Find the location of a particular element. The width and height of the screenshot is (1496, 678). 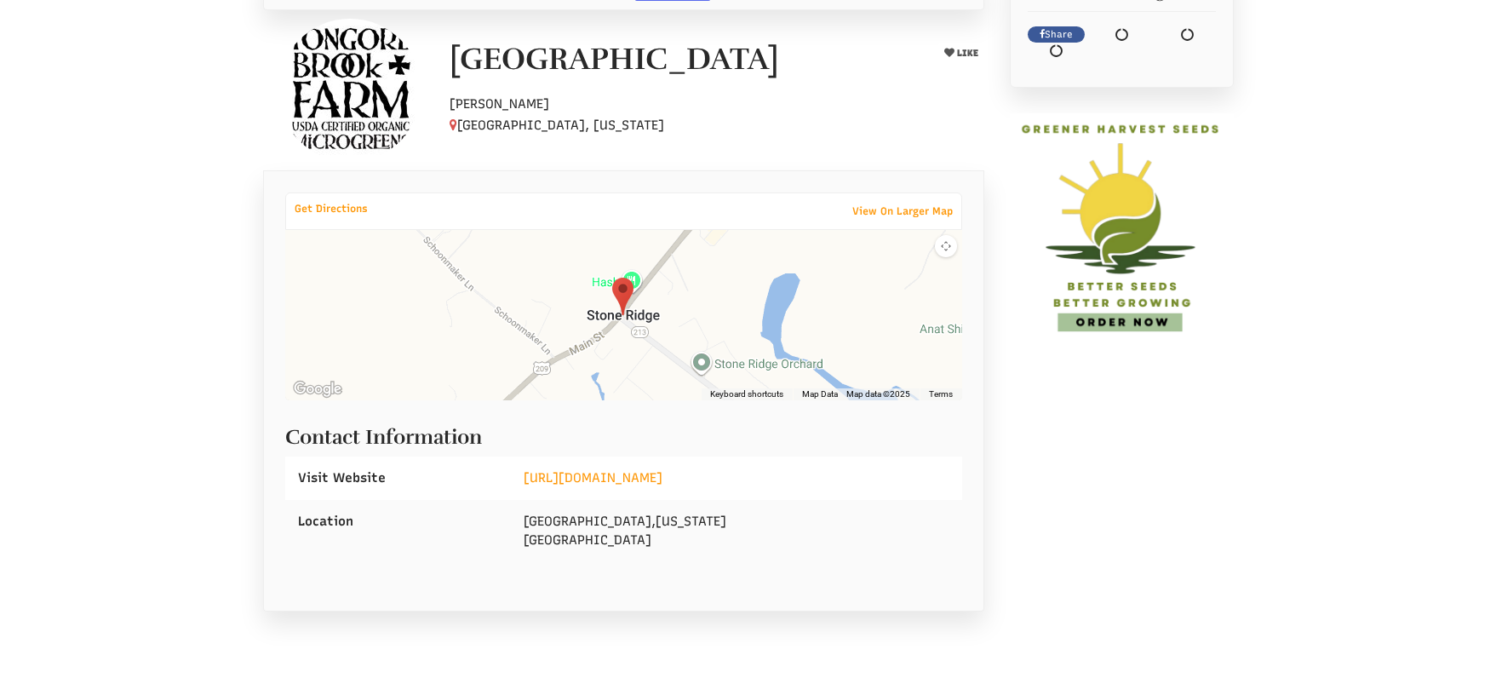

span: Map data ©2025 is located at coordinates (878, 394).